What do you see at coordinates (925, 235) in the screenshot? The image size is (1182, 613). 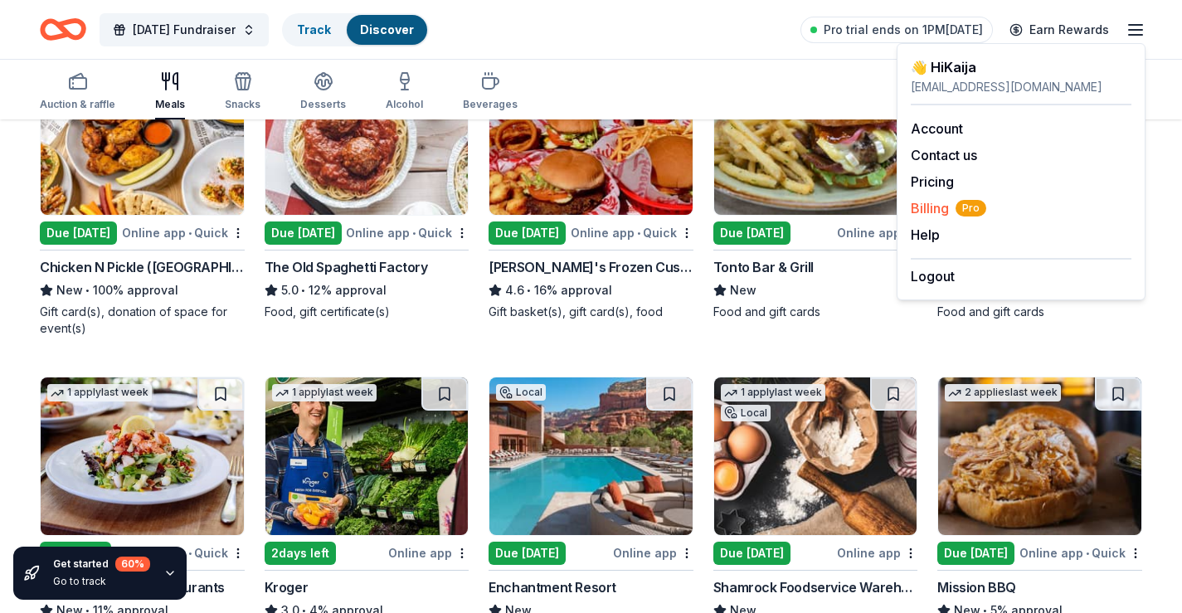 I see `button: Help` at bounding box center [925, 235].